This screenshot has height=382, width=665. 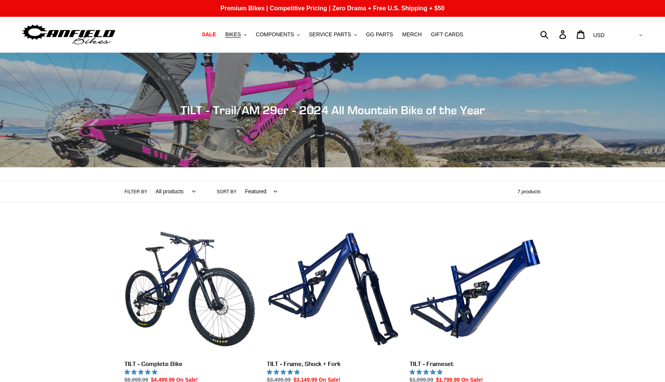 What do you see at coordinates (236, 34) in the screenshot?
I see `button: BIKES` at bounding box center [236, 34].